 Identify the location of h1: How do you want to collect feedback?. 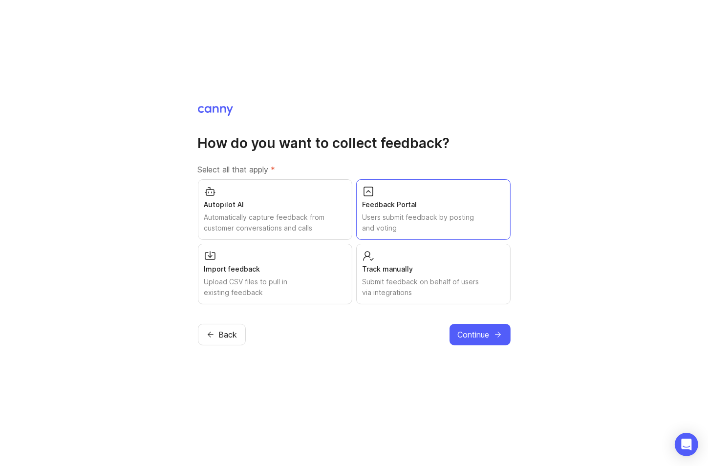
(354, 143).